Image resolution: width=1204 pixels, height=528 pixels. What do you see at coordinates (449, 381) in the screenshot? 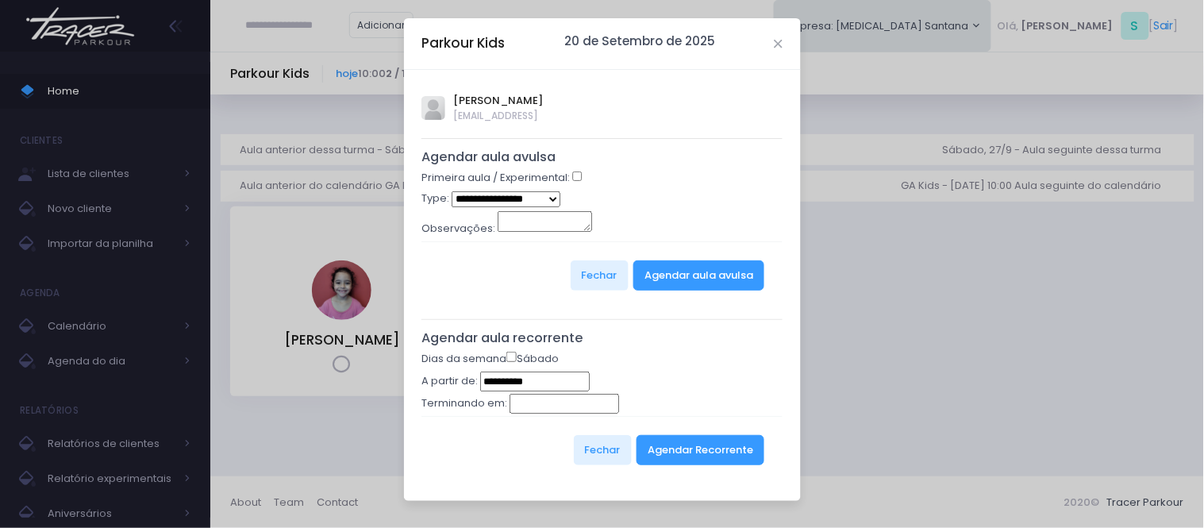
I see `label: A partir de:` at bounding box center [449, 381].